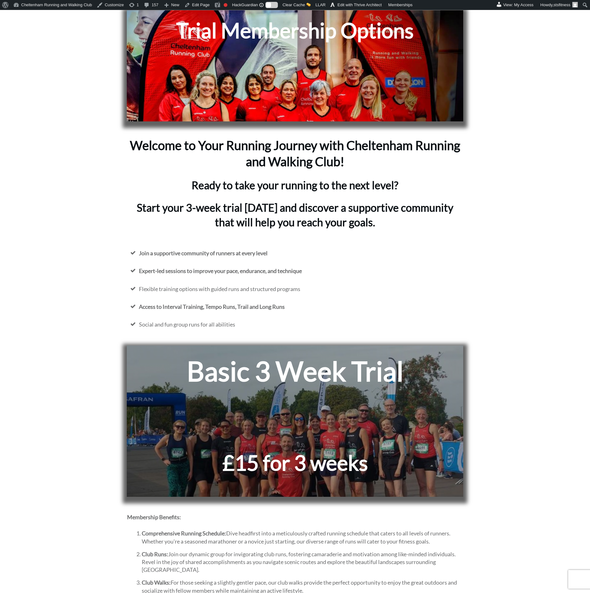  I want to click on strong: Membership Benefits:, so click(154, 517).